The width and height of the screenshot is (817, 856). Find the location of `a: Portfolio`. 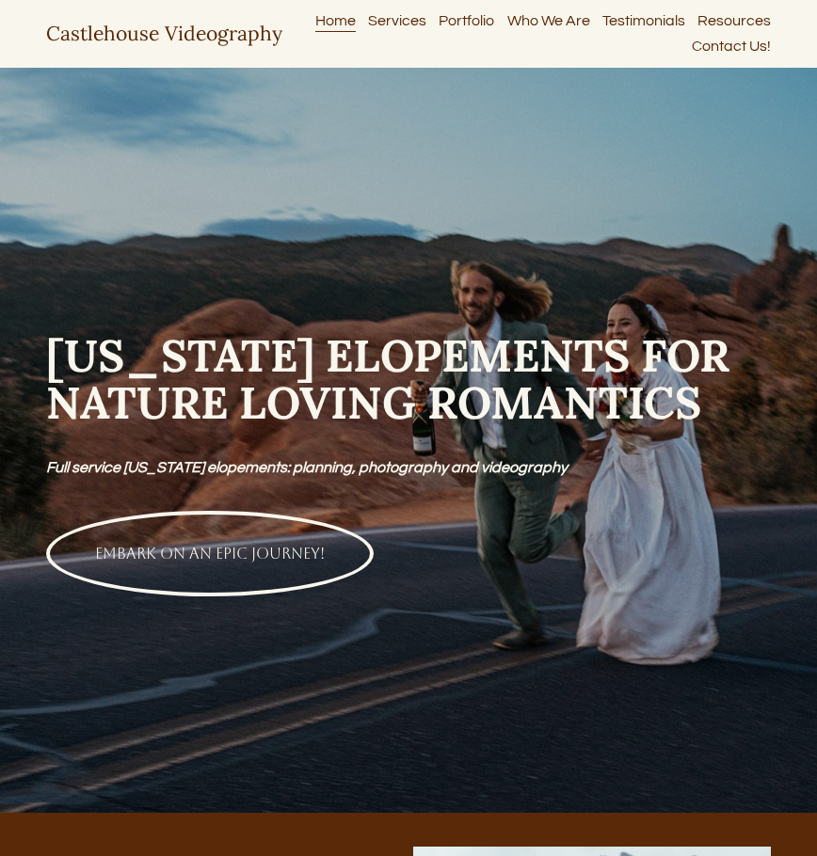

a: Portfolio is located at coordinates (466, 21).